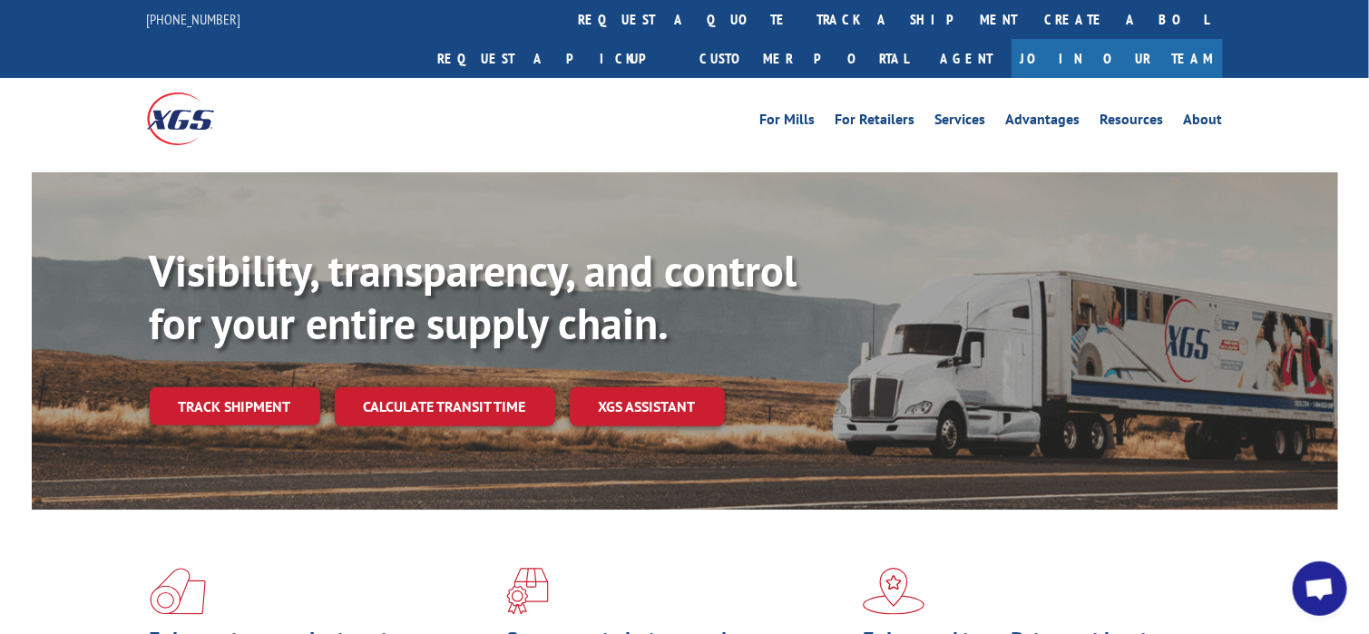 The height and width of the screenshot is (634, 1369). What do you see at coordinates (1320, 589) in the screenshot?
I see `a: Open chat` at bounding box center [1320, 589].